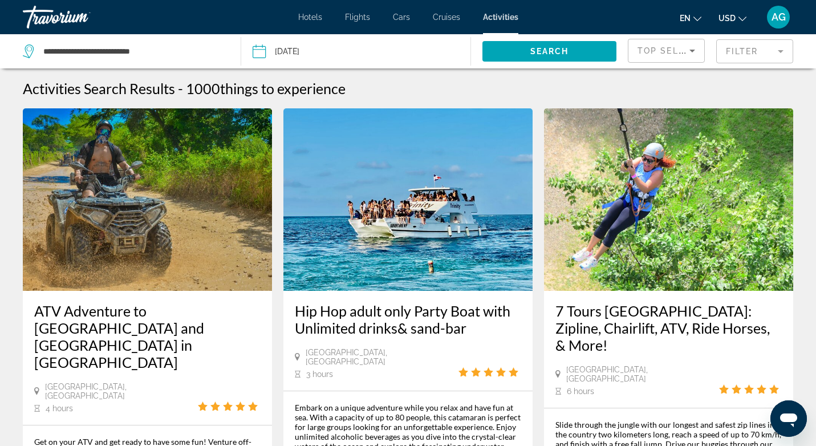 The width and height of the screenshot is (816, 446). I want to click on button: Change currency, so click(732, 18).